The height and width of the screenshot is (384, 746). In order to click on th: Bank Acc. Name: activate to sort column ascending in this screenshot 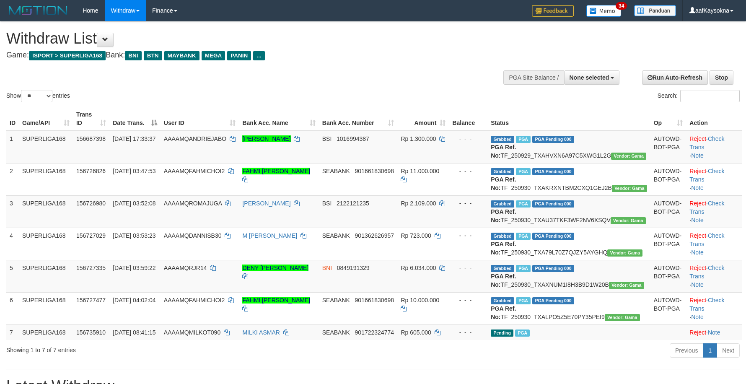, I will do `click(279, 119)`.